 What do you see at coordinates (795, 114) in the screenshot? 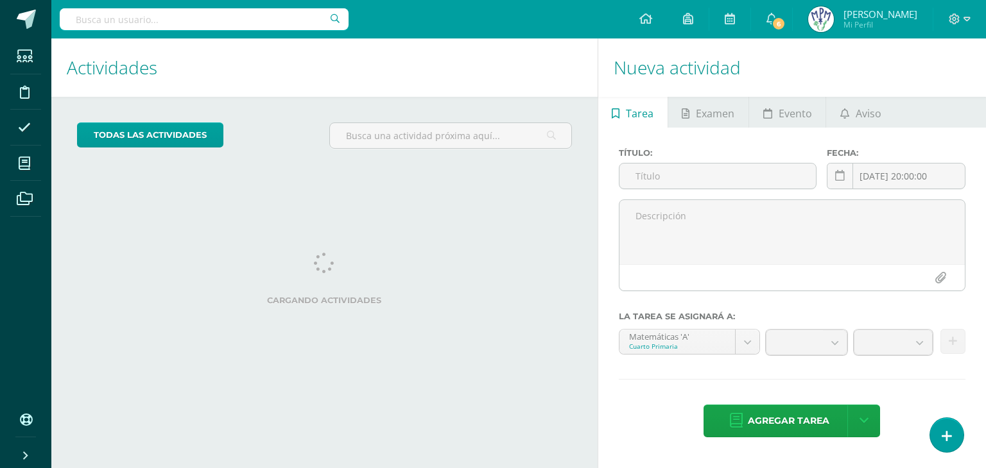
I see `span: Evento` at bounding box center [795, 114].